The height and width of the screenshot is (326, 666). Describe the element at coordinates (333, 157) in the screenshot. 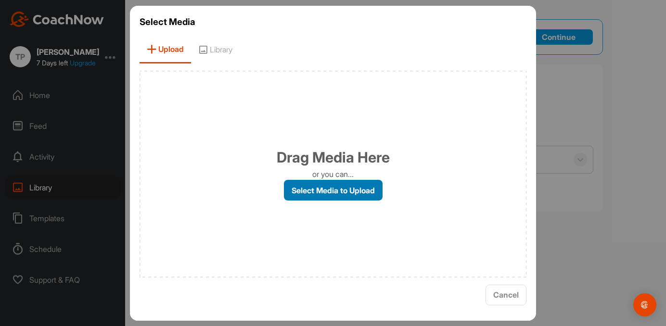

I see `h1: Drag Media Here` at that location.